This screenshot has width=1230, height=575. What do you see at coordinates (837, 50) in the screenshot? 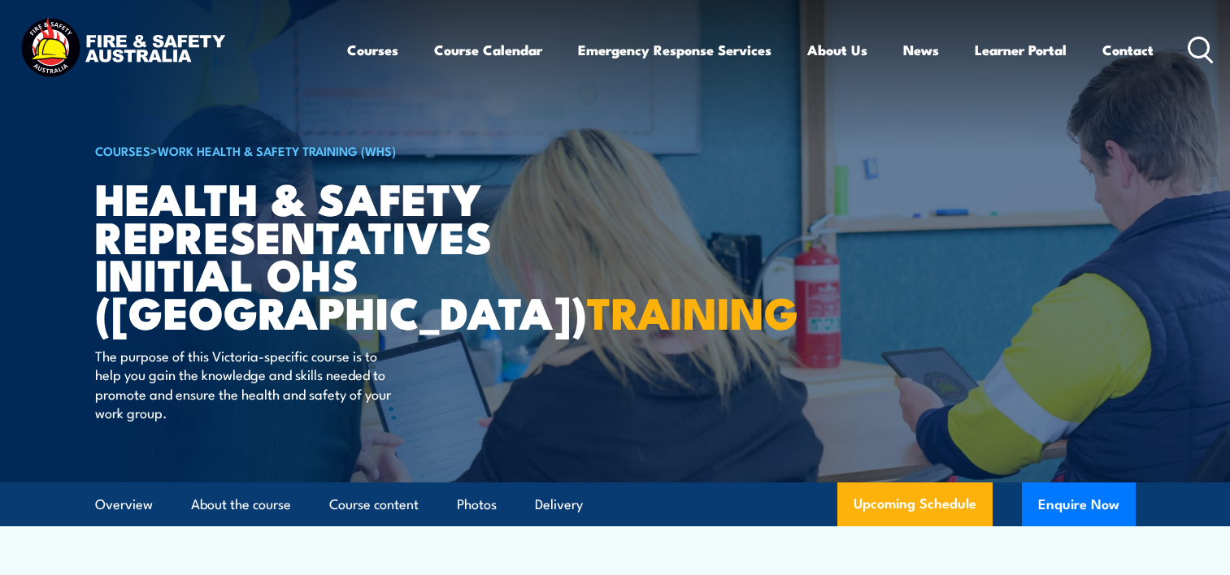
I see `a: About Us` at bounding box center [837, 50].